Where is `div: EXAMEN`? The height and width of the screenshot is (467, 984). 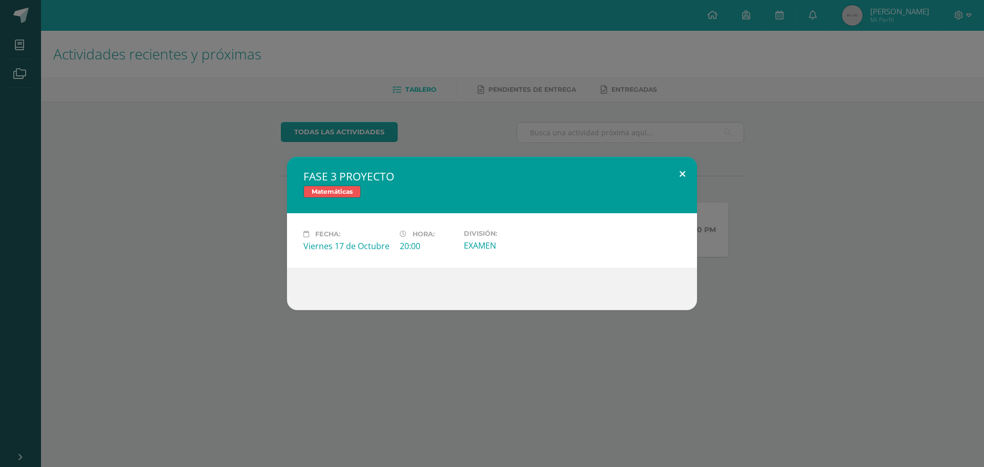
div: EXAMEN is located at coordinates (508, 245).